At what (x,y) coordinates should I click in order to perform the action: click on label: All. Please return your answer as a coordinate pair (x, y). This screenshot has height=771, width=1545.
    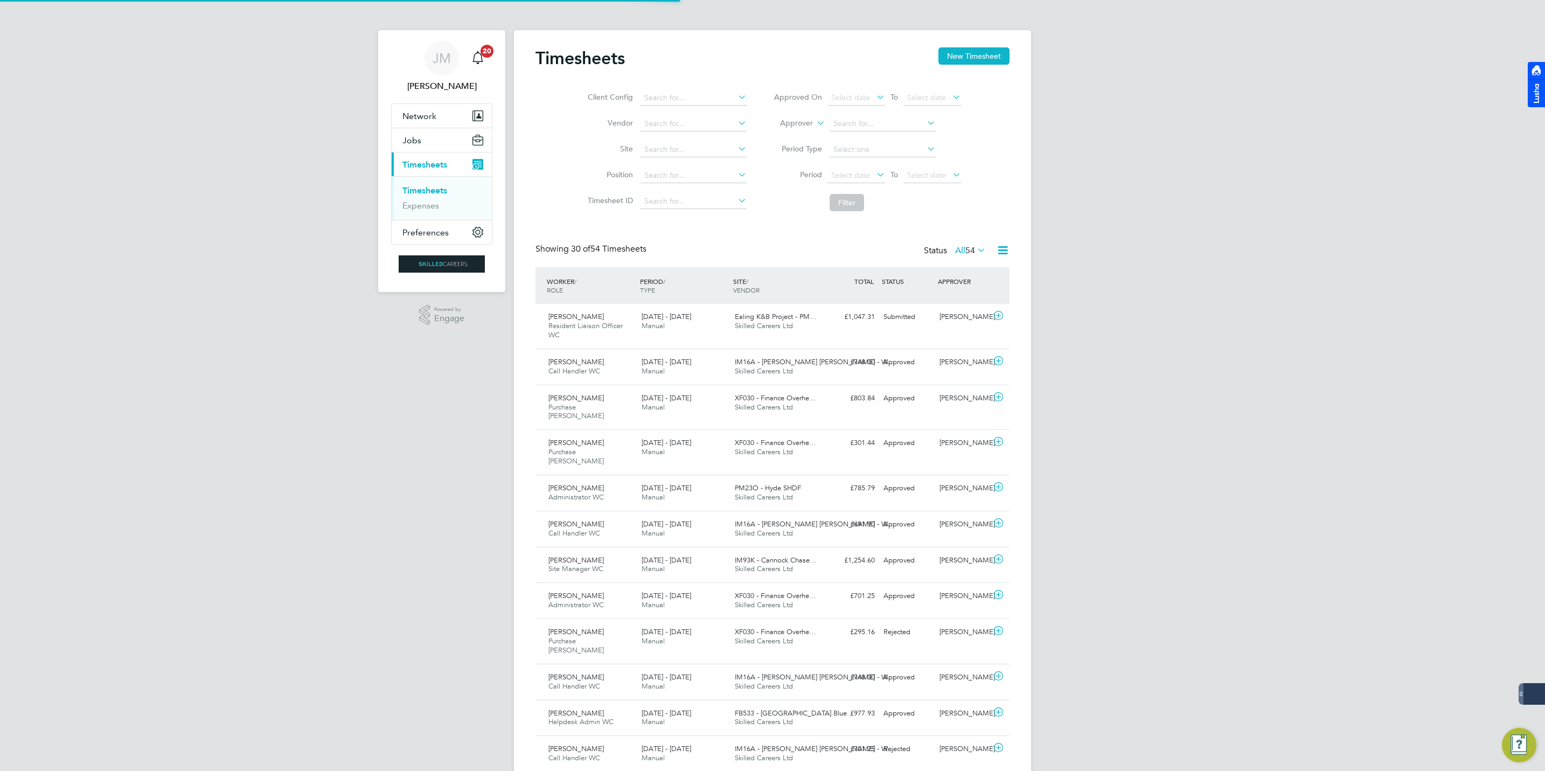
    Looking at the image, I should click on (970, 250).